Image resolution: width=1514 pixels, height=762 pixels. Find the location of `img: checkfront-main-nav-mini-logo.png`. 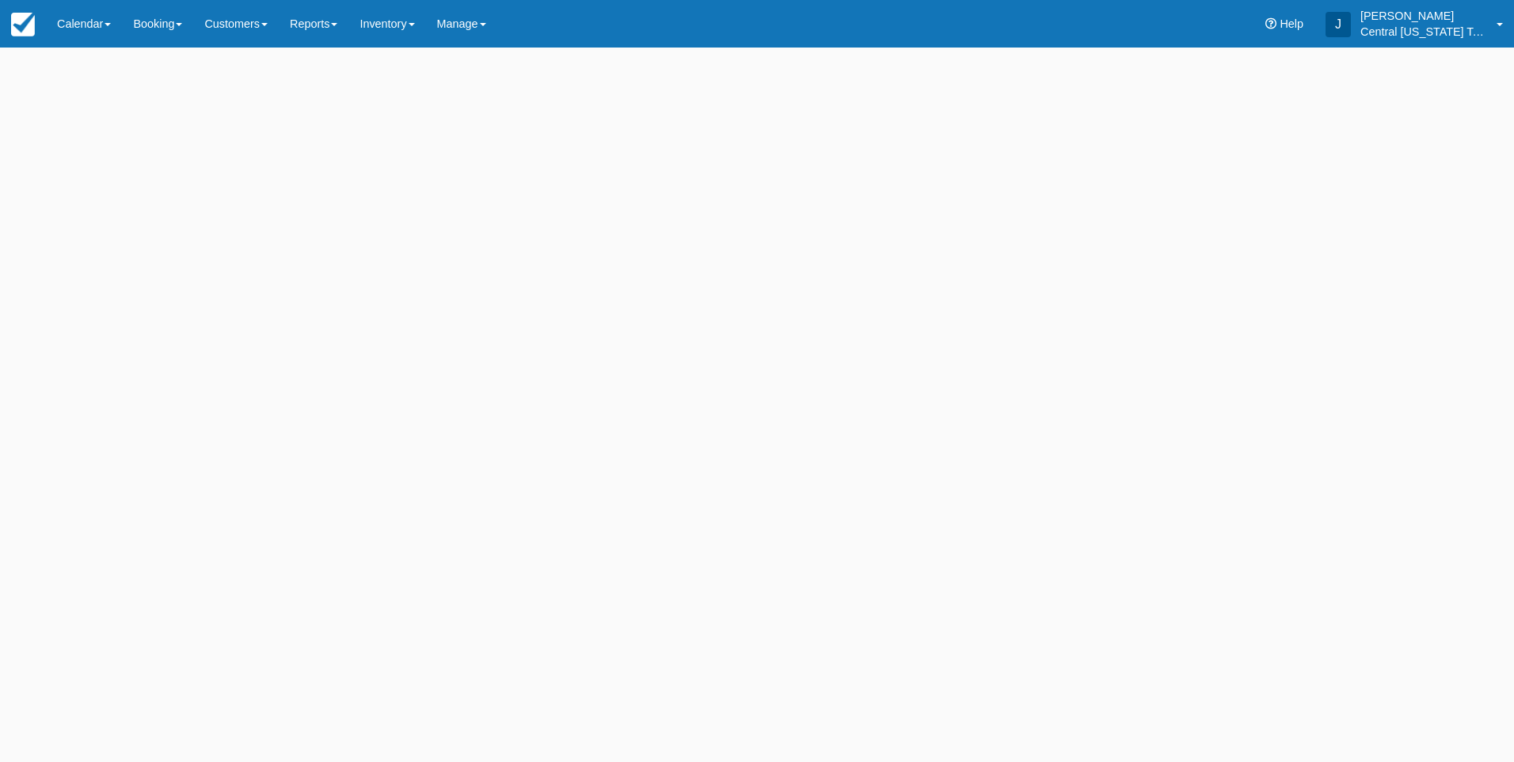

img: checkfront-main-nav-mini-logo.png is located at coordinates (23, 25).